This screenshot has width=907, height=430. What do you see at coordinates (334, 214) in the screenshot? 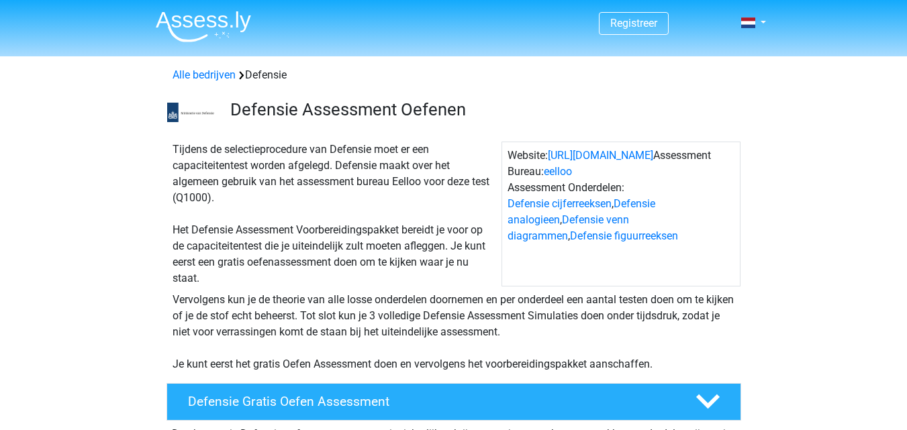
I see `div: Tijdens de selectieprocedure van Defensie moet er een capaciteitentest worden afgelegd. Defensie ...` at bounding box center [334, 214].